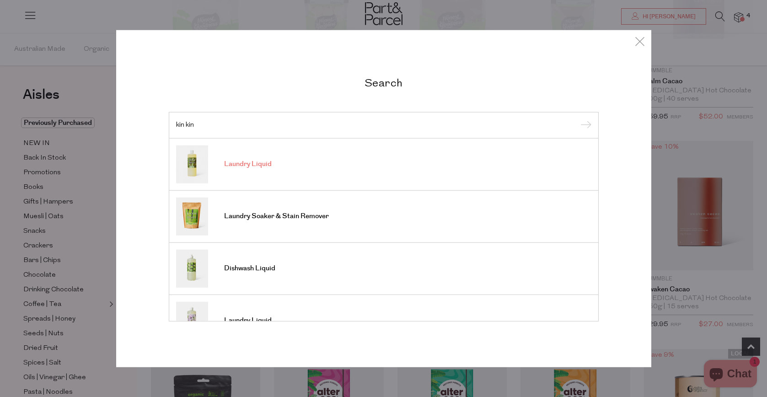  What do you see at coordinates (192, 268) in the screenshot?
I see `img: Dishwash Liquid` at bounding box center [192, 268].